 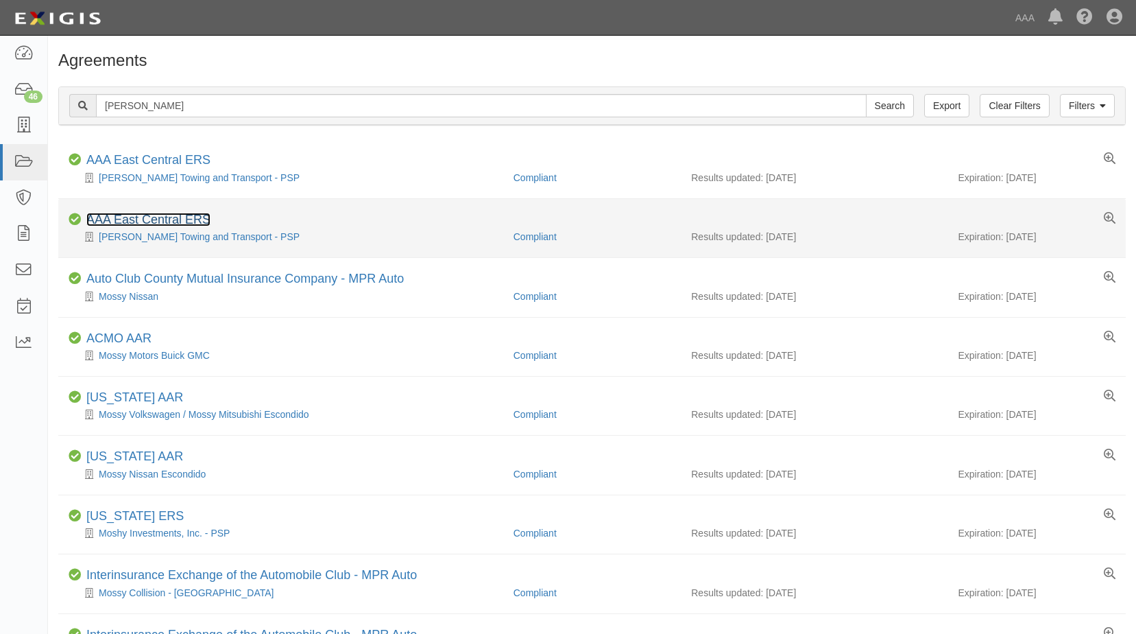 What do you see at coordinates (947, 106) in the screenshot?
I see `a: Export` at bounding box center [947, 106].